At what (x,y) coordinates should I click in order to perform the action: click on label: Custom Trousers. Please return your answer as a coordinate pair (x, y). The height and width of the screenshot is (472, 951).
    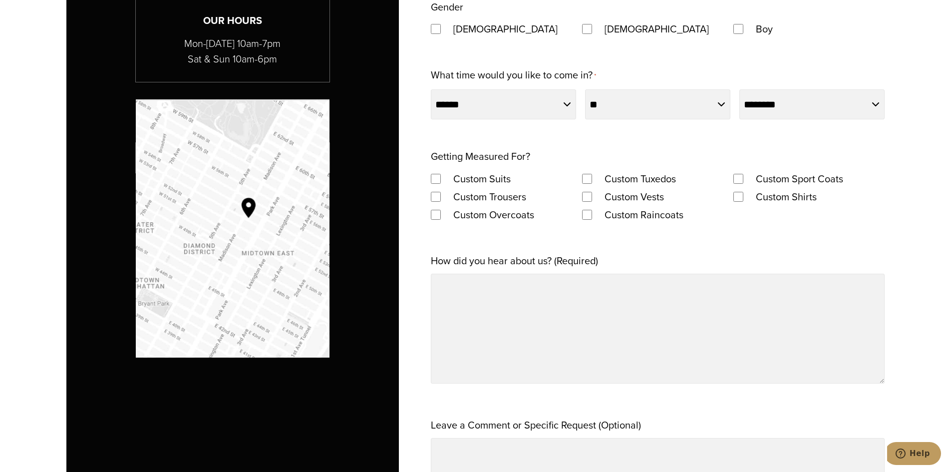
    Looking at the image, I should click on (490, 197).